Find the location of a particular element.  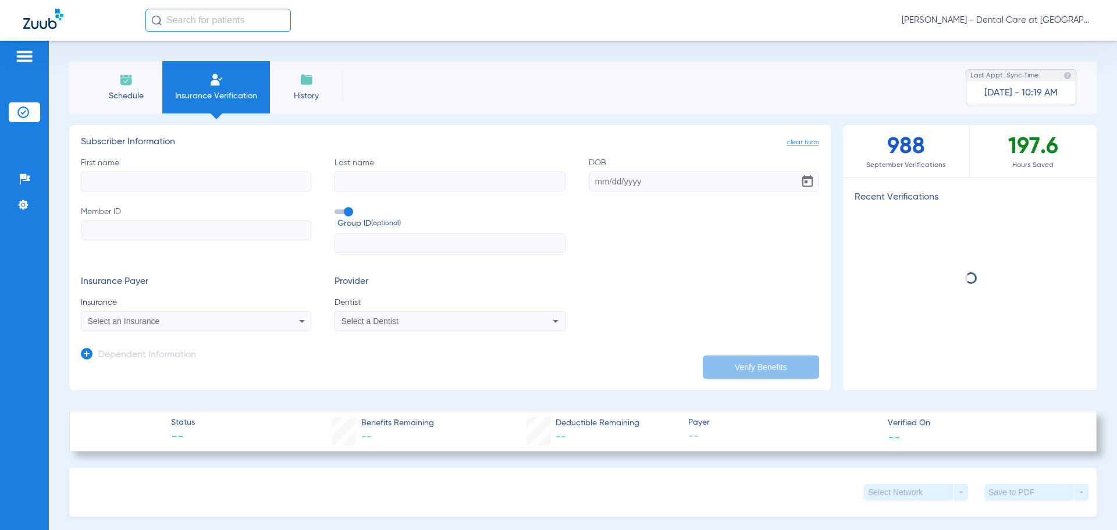

input: Member ID is located at coordinates (196, 230).